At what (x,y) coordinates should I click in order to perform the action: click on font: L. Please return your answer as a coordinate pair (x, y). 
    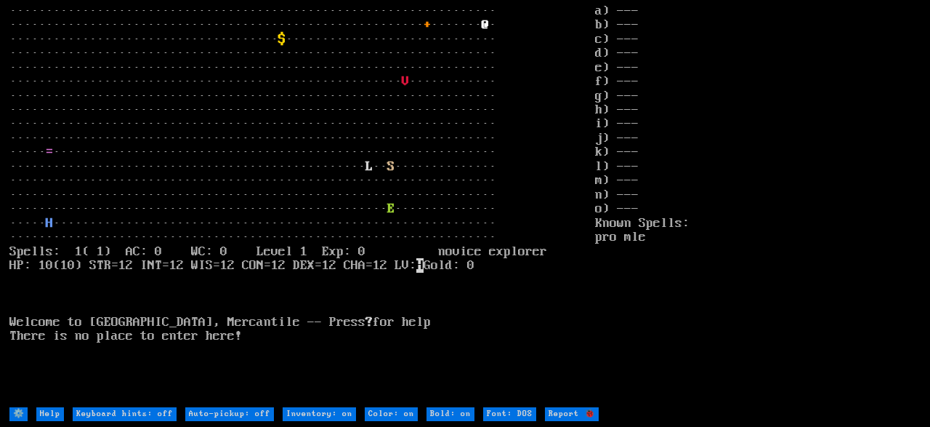
    Looking at the image, I should click on (369, 166).